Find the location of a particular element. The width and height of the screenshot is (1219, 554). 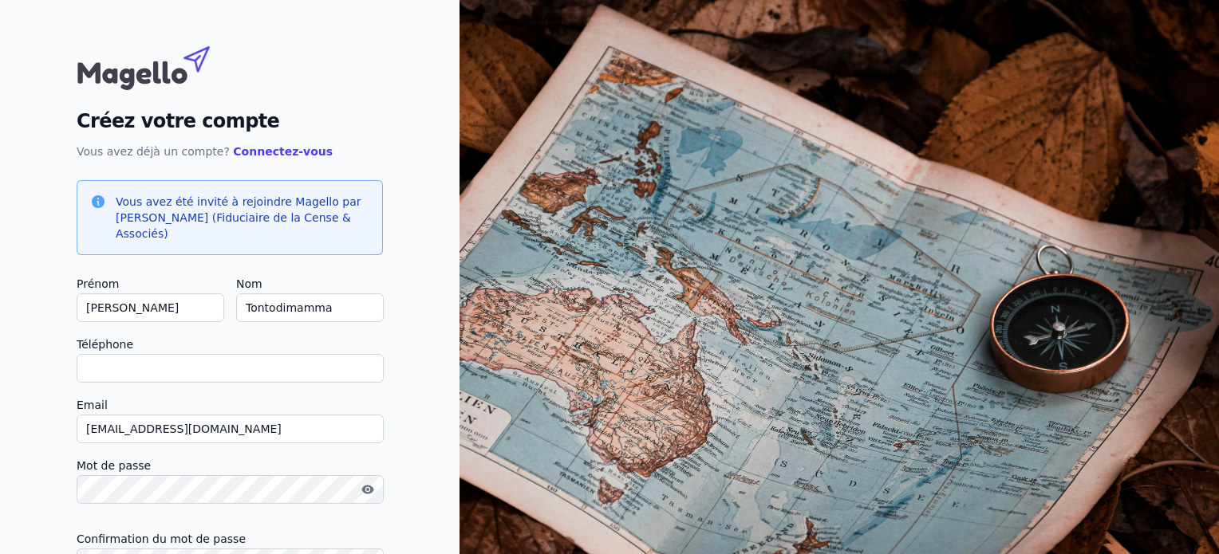

label: Email is located at coordinates (230, 405).